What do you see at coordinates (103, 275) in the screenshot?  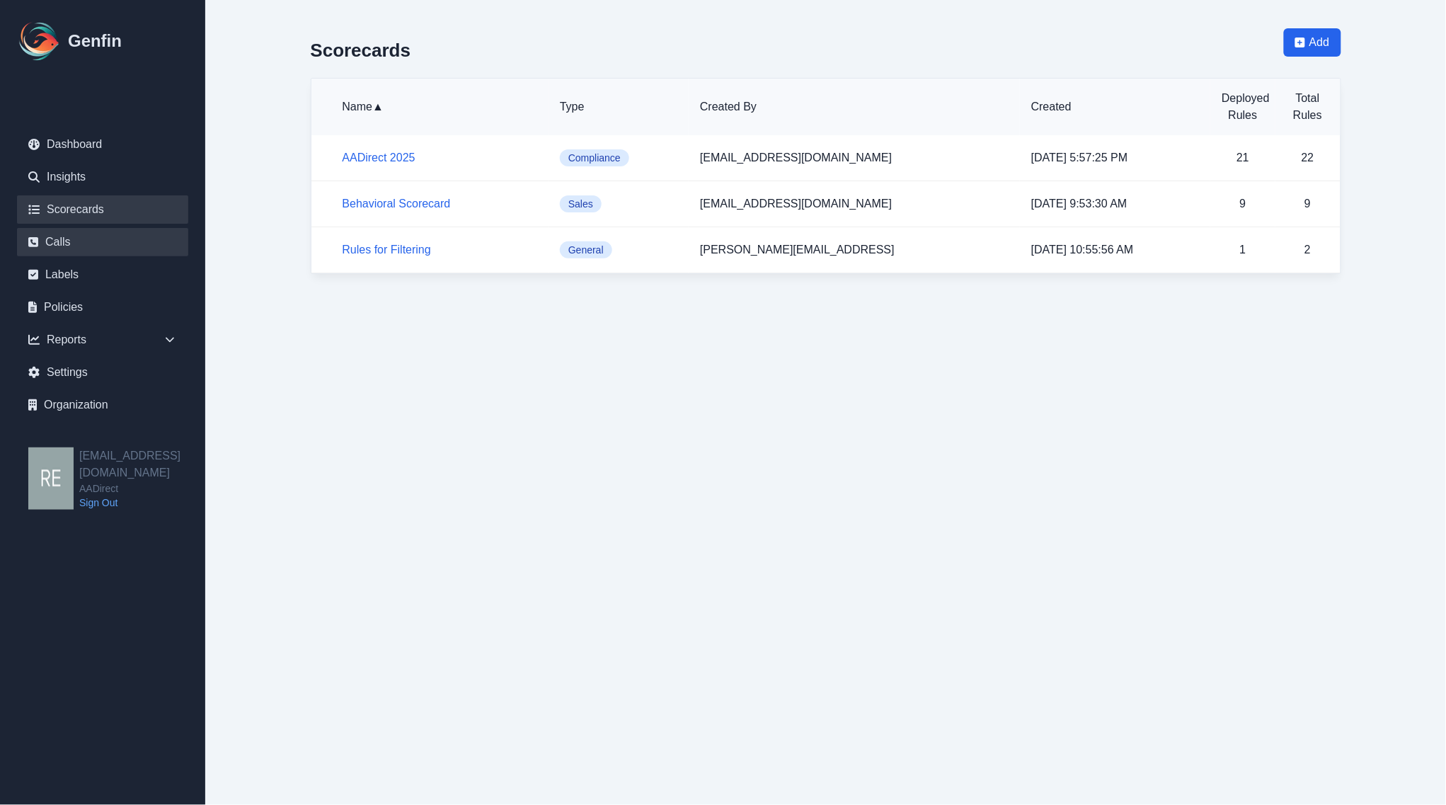 I see `a: Labels` at bounding box center [103, 275].